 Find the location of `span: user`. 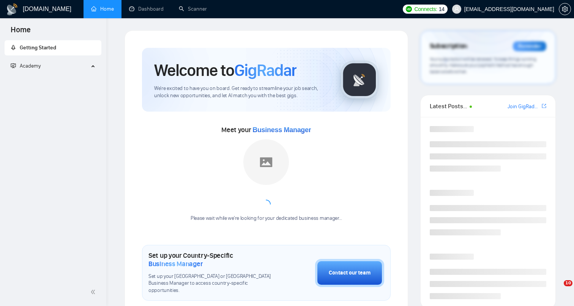

span: user is located at coordinates (456, 9).